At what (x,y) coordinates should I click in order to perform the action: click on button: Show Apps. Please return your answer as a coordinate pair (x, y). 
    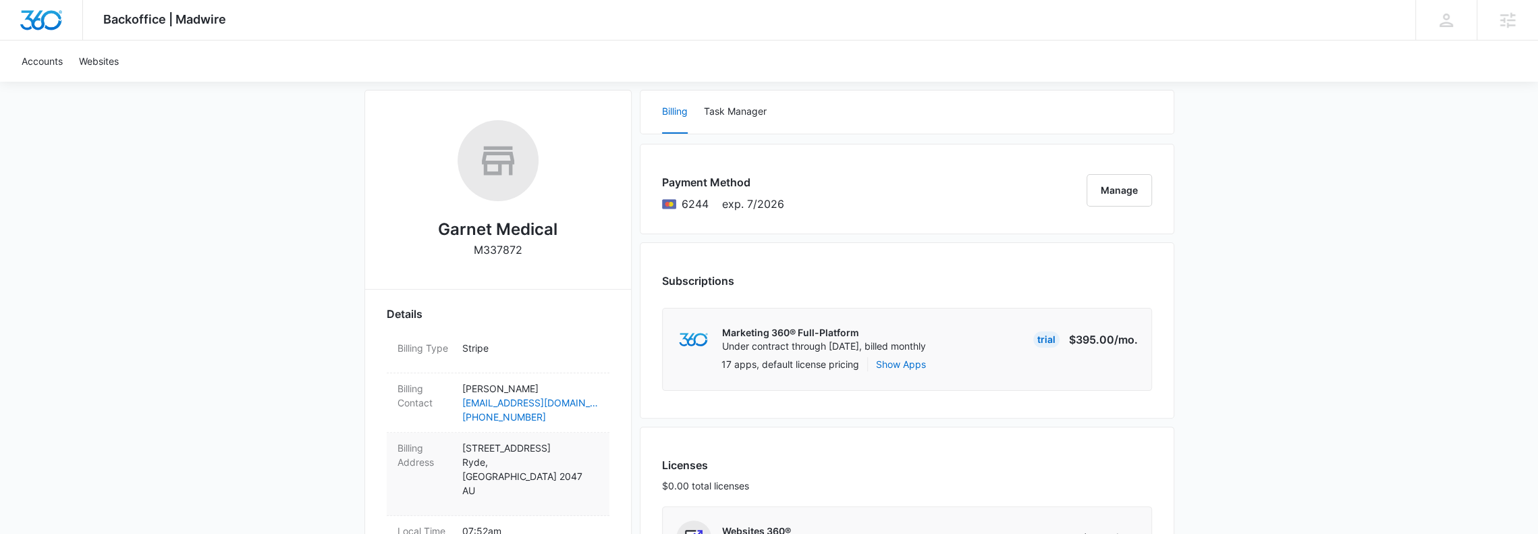
    Looking at the image, I should click on (901, 364).